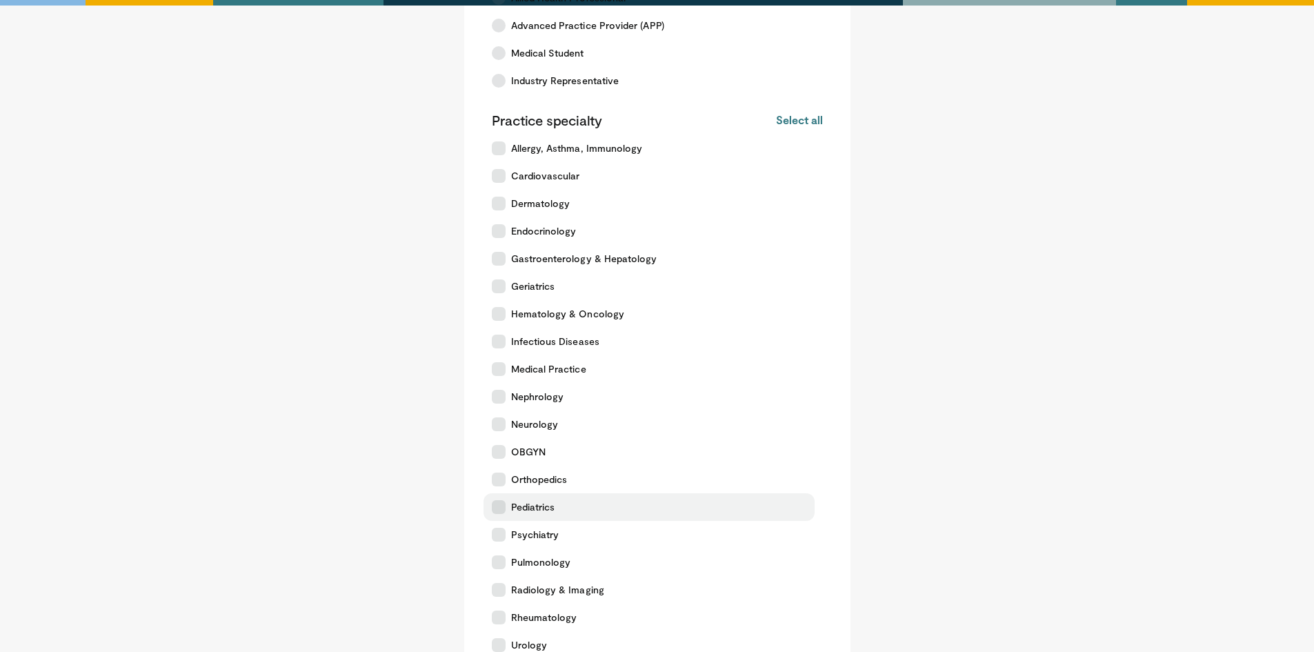  I want to click on span: Advanced Practice Provider (APP), so click(588, 26).